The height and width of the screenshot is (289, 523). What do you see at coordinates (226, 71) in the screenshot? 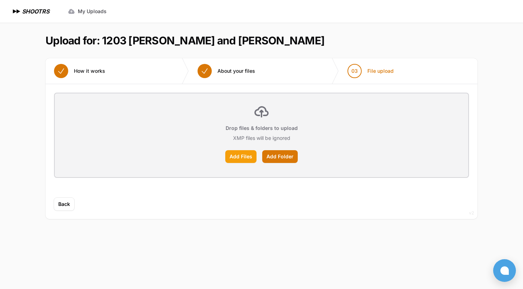
I see `button: About your files` at bounding box center [226, 71].